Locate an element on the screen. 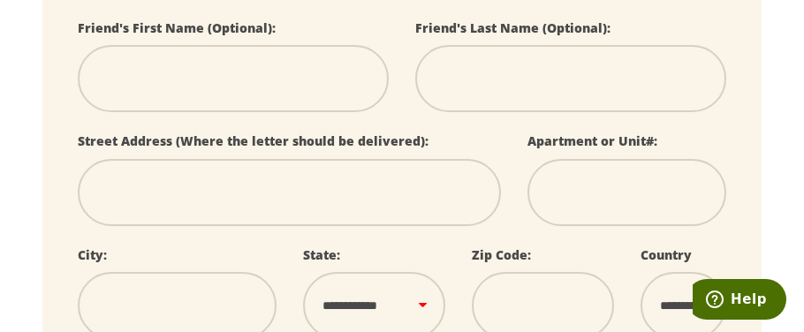 The image size is (804, 332). label: Friend's Last Name (Optional): is located at coordinates (512, 27).